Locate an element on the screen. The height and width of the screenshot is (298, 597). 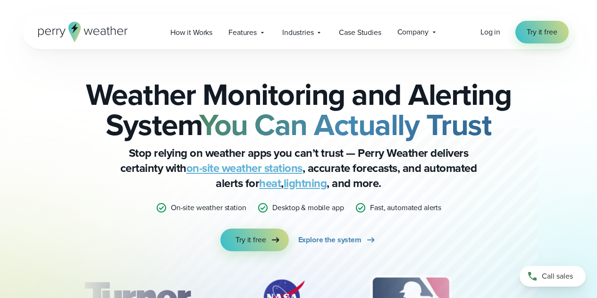
a: How it Works is located at coordinates (191, 32).